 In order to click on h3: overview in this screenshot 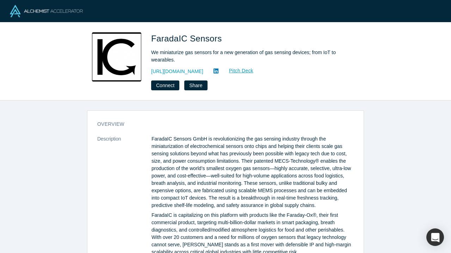, I will do `click(220, 124)`.